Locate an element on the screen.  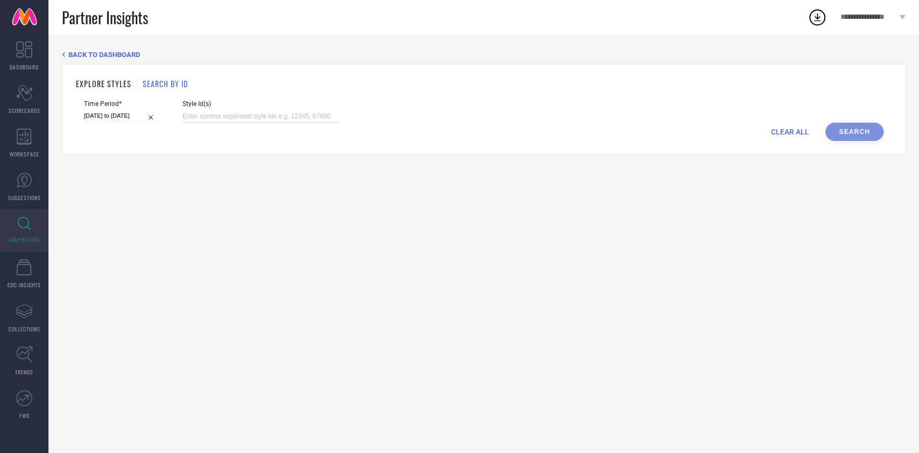
input: Enter comma separated style ids e.g. 12345, 67890 is located at coordinates (261, 116).